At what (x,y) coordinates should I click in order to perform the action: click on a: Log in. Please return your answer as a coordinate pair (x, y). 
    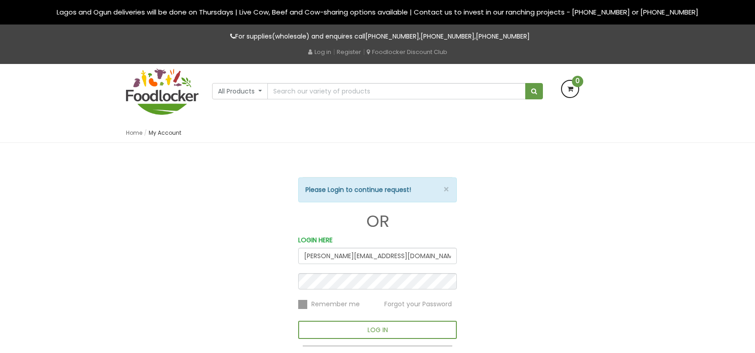
    Looking at the image, I should click on (320, 52).